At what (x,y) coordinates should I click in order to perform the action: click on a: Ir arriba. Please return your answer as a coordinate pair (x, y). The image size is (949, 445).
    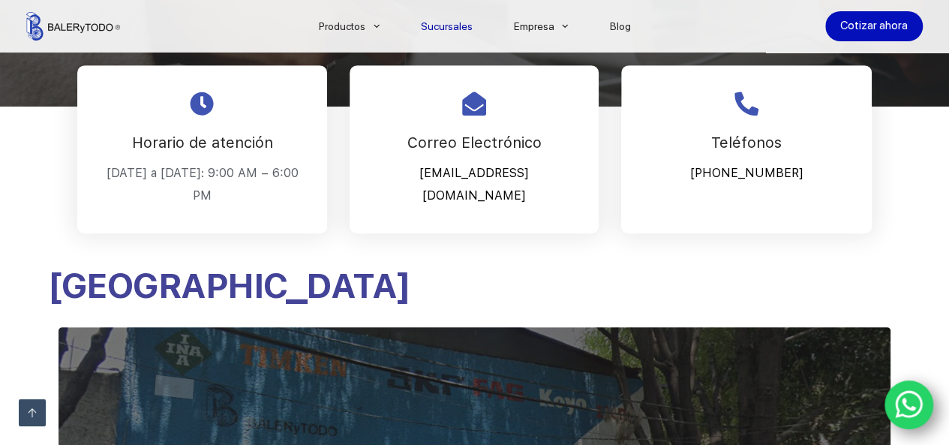
    Looking at the image, I should click on (32, 413).